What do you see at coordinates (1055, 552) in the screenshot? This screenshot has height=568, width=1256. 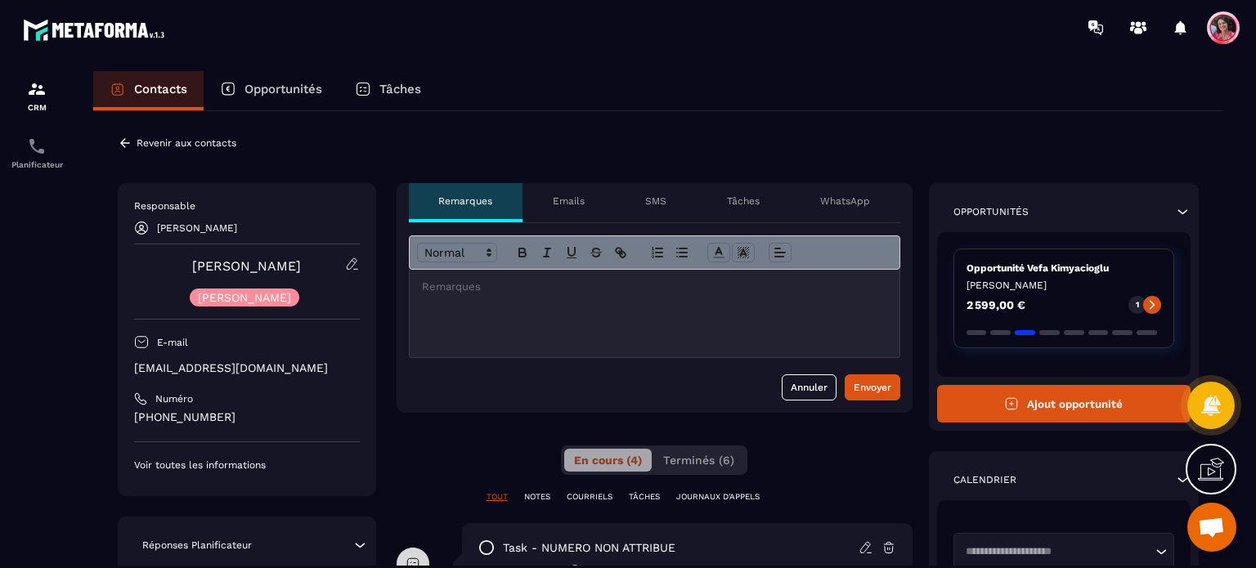 I see `input: Search for option` at bounding box center [1055, 552].